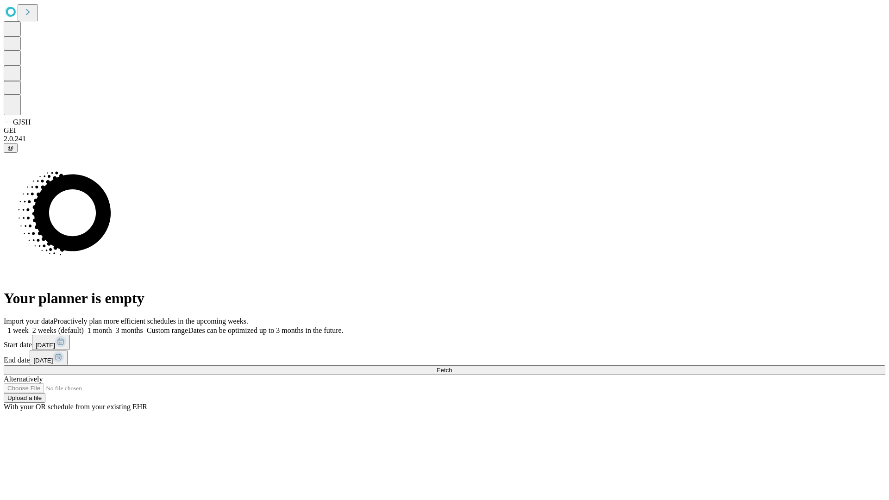 This screenshot has width=889, height=500. Describe the element at coordinates (22, 122) in the screenshot. I see `span: GJSH` at that location.